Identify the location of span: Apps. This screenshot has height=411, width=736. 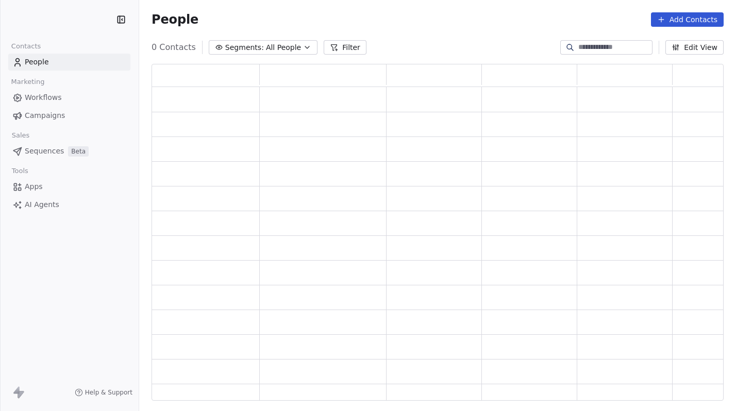
(33, 186).